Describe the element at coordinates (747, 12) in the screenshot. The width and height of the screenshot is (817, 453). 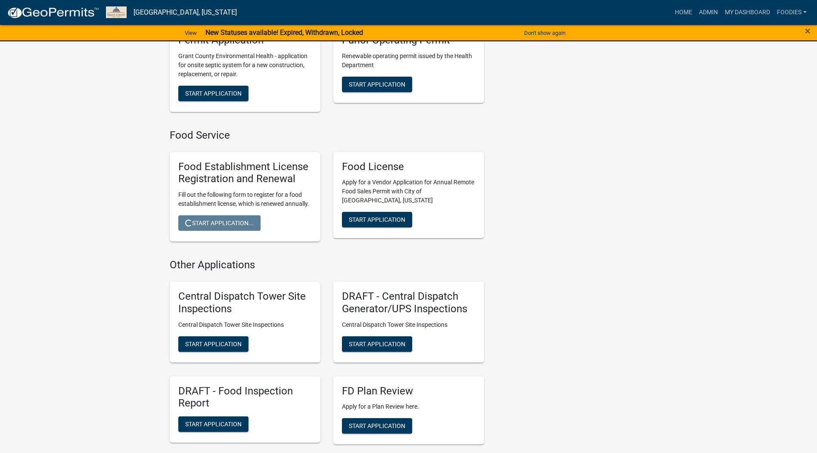
I see `a: My Dashboard` at that location.